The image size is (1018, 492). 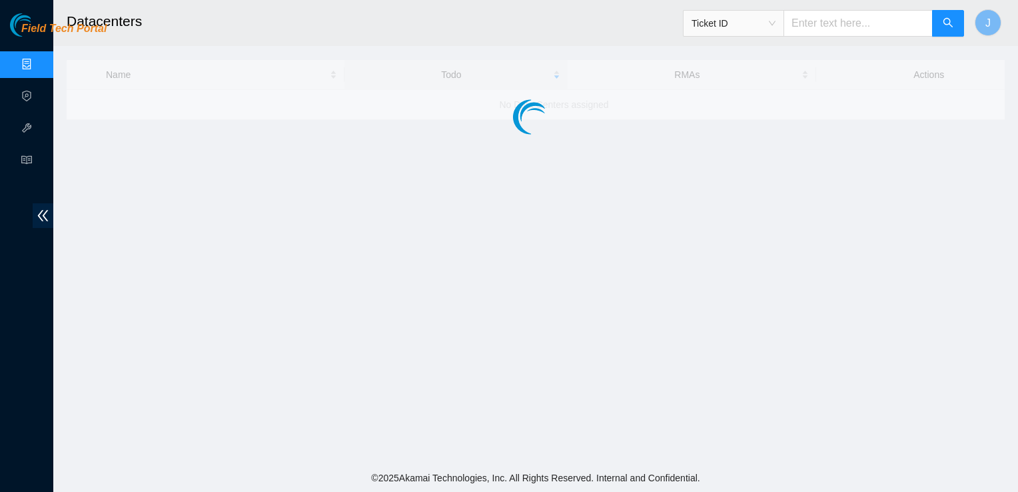 I want to click on img: Akamai Technologies, so click(x=39, y=25).